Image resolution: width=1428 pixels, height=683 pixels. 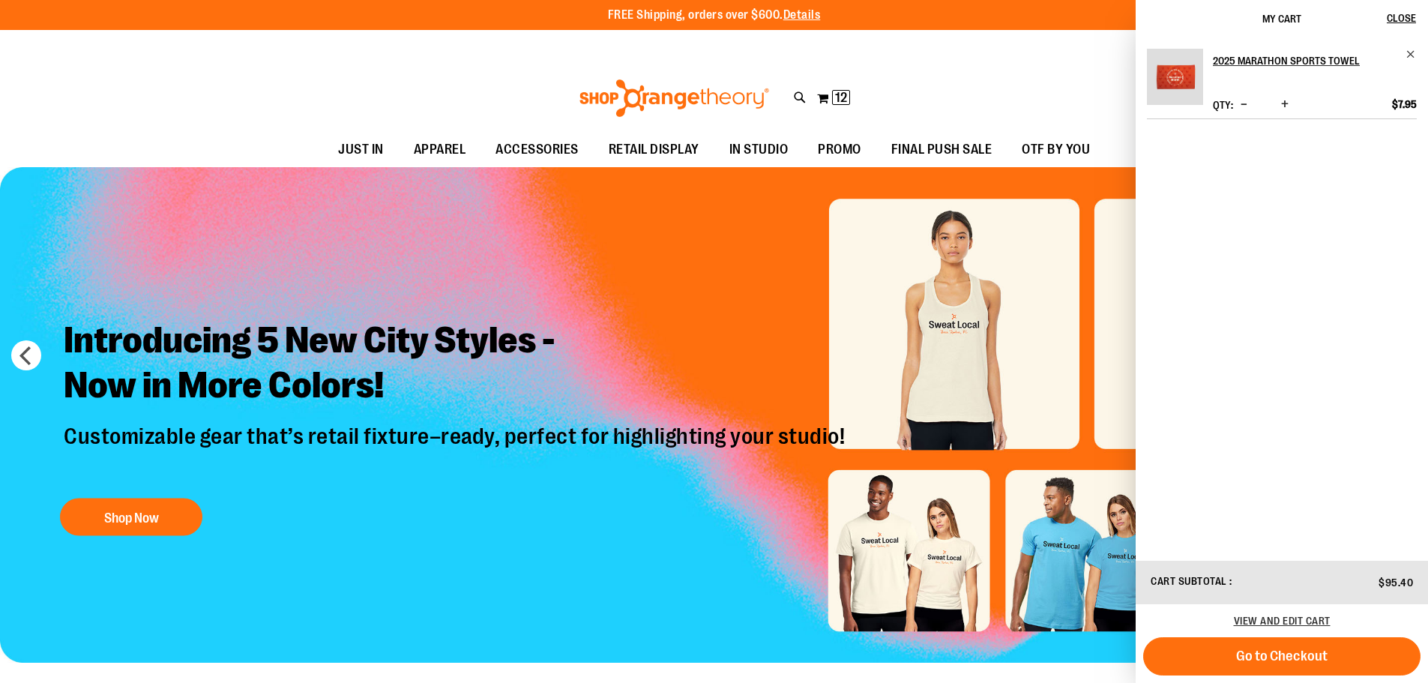 What do you see at coordinates (942, 149) in the screenshot?
I see `span: FINAL PUSH SALE` at bounding box center [942, 149].